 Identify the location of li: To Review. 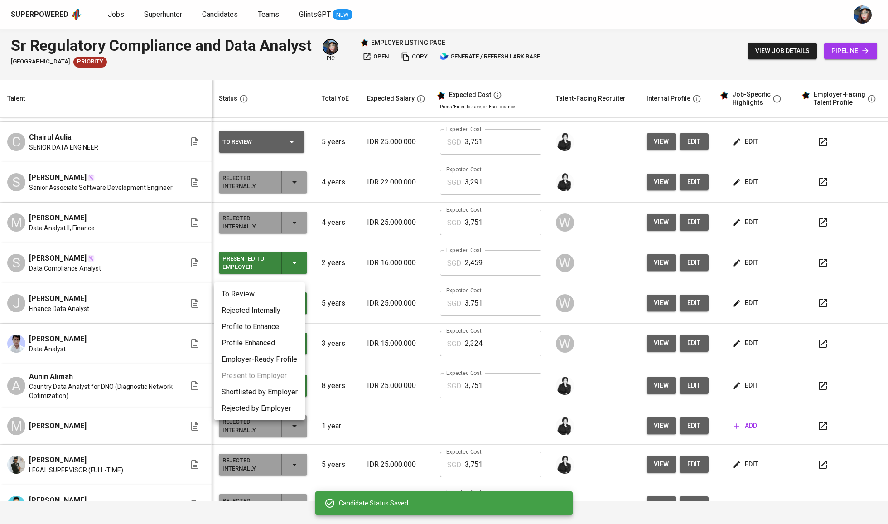
(260, 294).